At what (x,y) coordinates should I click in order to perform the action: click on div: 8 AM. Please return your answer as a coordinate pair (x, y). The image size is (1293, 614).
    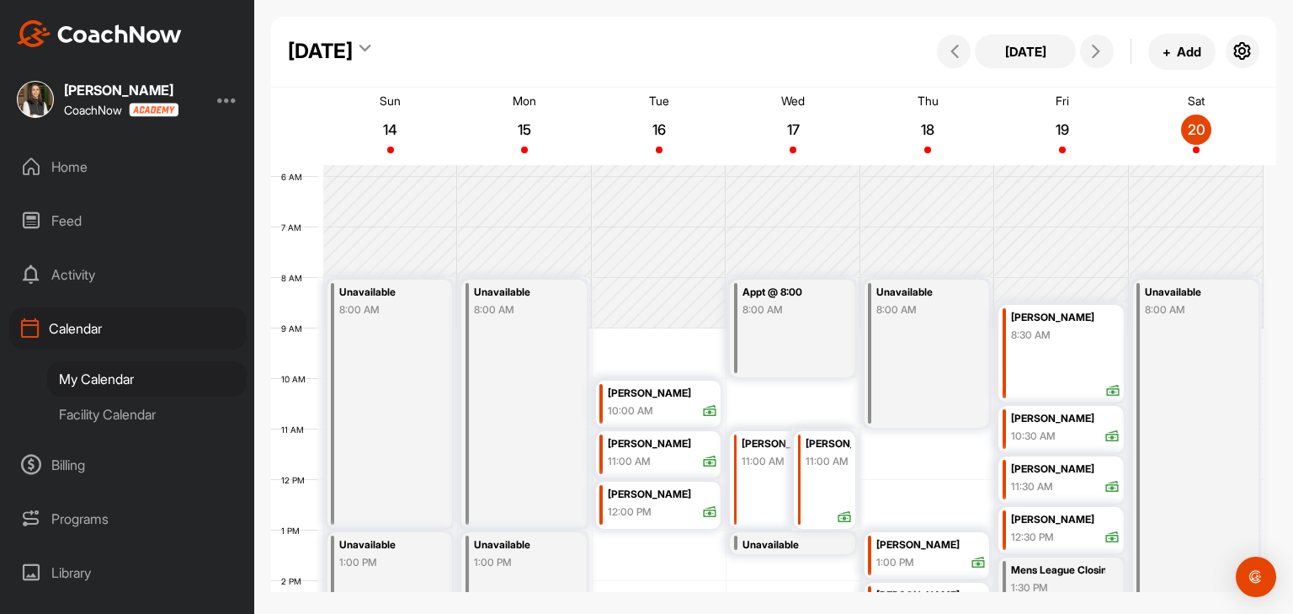
    Looking at the image, I should click on (295, 278).